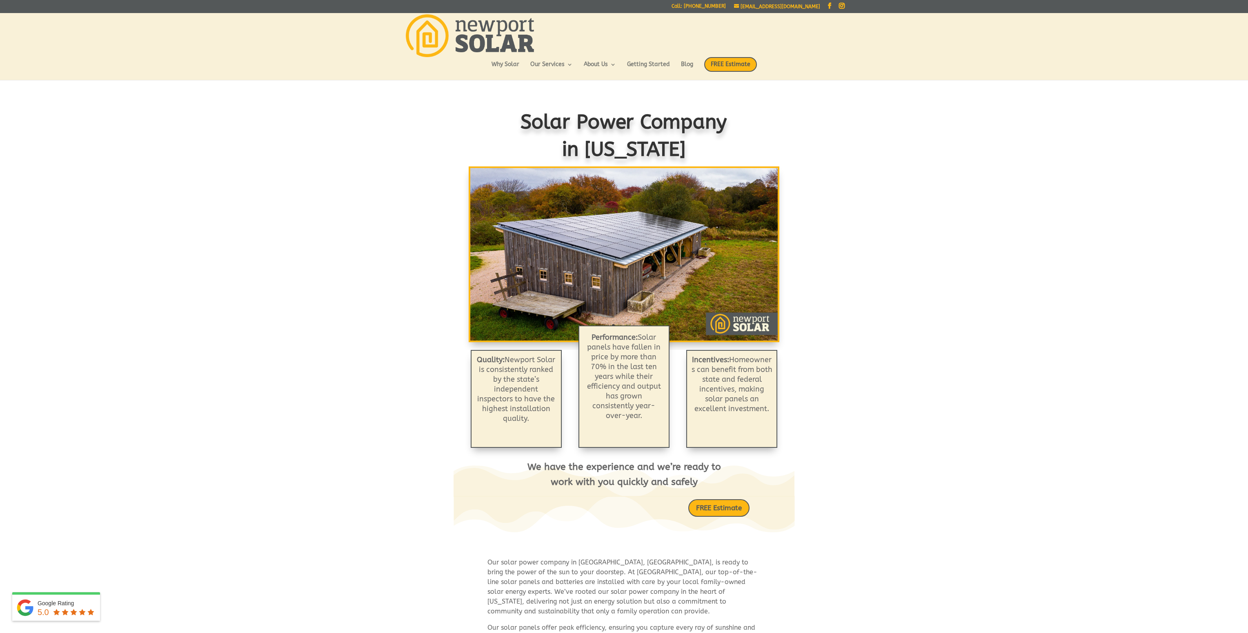  I want to click on img: Solar Modules: Roof Mounted, so click(624, 254).